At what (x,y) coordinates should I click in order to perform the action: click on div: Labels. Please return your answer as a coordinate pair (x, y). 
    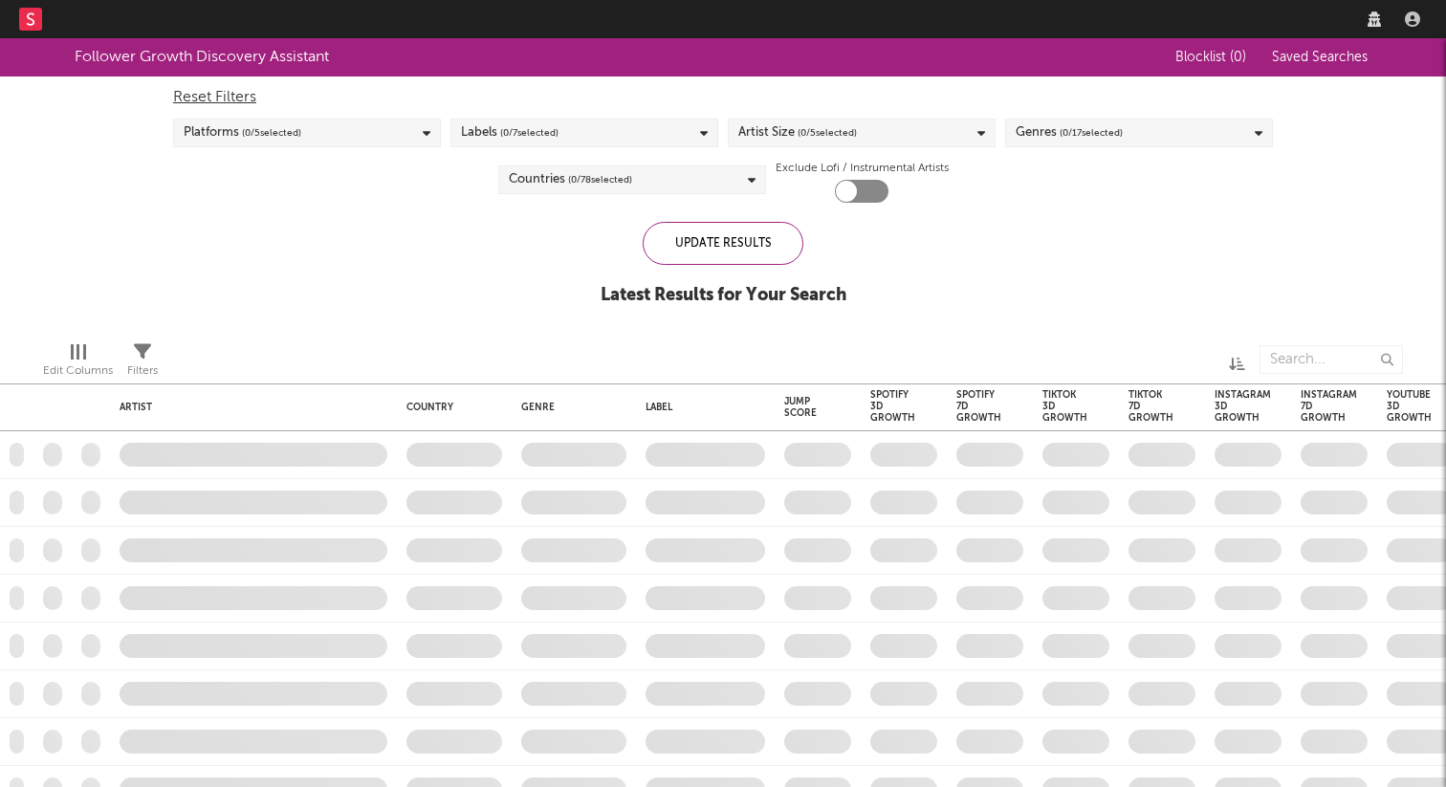
    Looking at the image, I should click on (510, 133).